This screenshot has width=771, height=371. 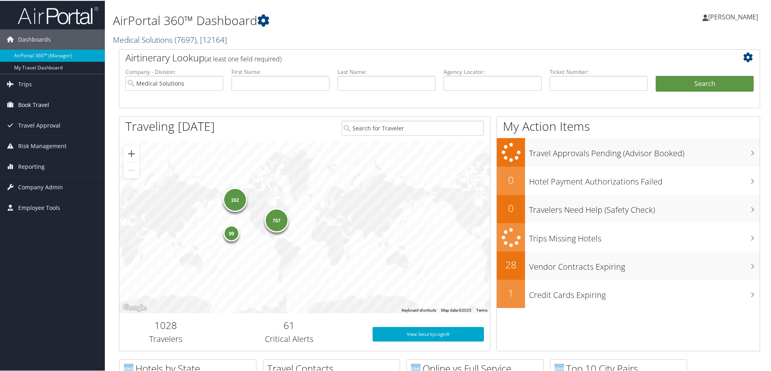 What do you see at coordinates (243, 58) in the screenshot?
I see `span: (at least one field required)` at bounding box center [243, 58].